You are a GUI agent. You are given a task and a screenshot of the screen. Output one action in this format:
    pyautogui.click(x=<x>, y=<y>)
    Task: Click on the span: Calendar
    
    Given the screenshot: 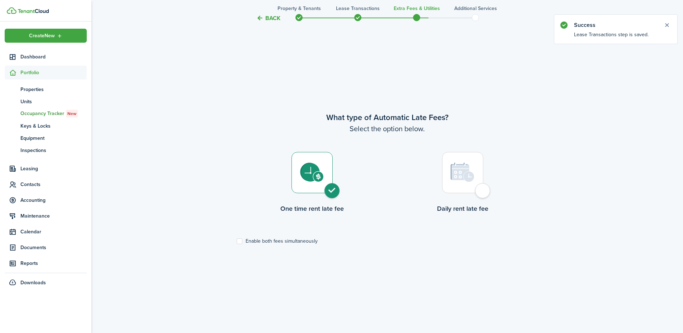 What is the action you would take?
    pyautogui.click(x=53, y=231)
    